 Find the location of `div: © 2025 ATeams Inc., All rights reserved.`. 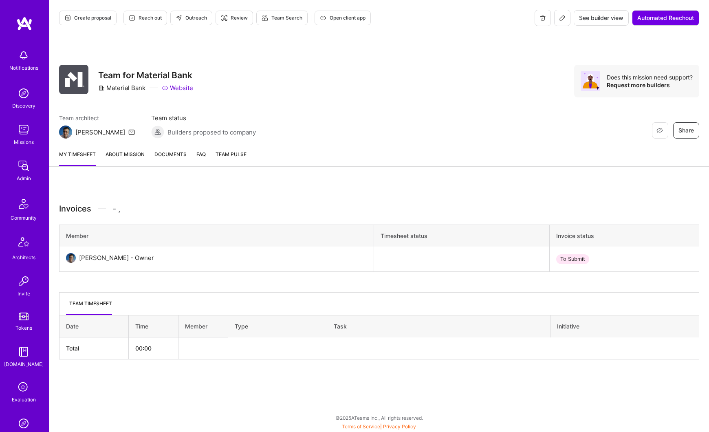

div: © 2025 ATeams Inc., All rights reserved. is located at coordinates (379, 417).